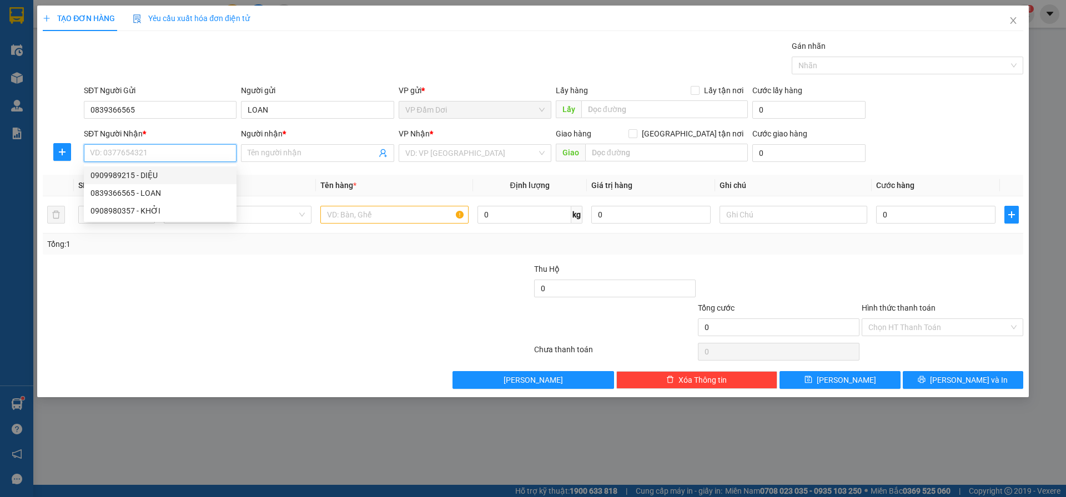  Describe the element at coordinates (338, 185) in the screenshot. I see `span: Tên hàng` at that location.